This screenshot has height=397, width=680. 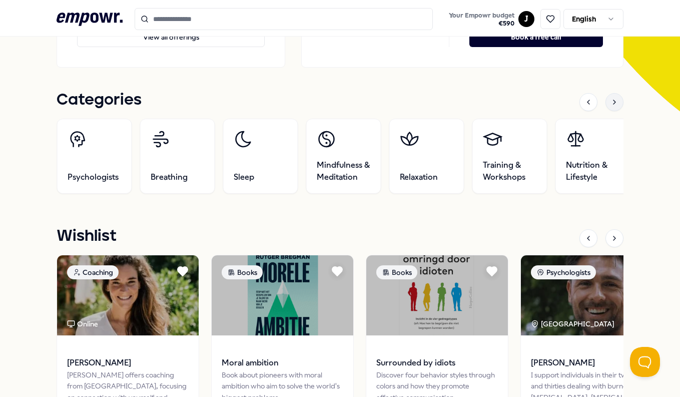 What do you see at coordinates (419, 177) in the screenshot?
I see `span: Relaxation` at bounding box center [419, 177].